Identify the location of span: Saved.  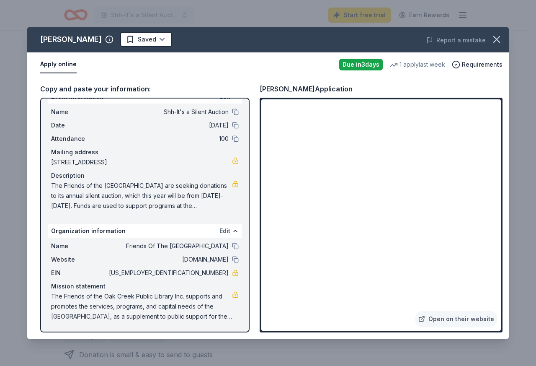
(147, 39).